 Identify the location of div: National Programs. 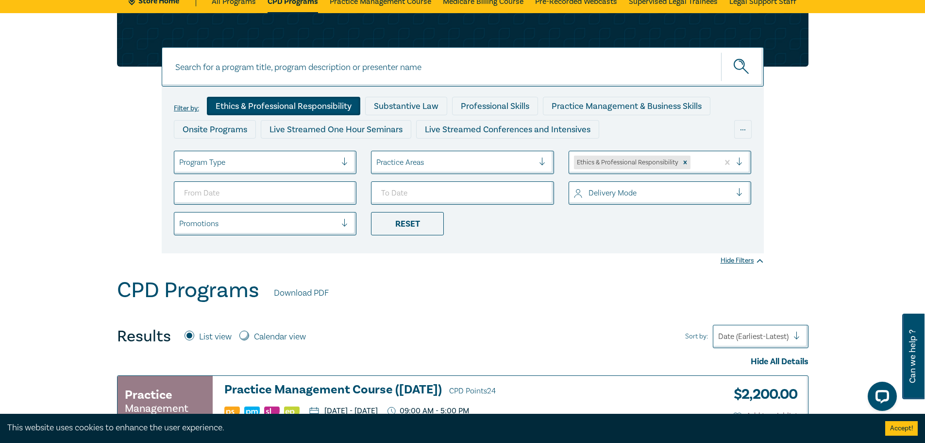
(605, 153).